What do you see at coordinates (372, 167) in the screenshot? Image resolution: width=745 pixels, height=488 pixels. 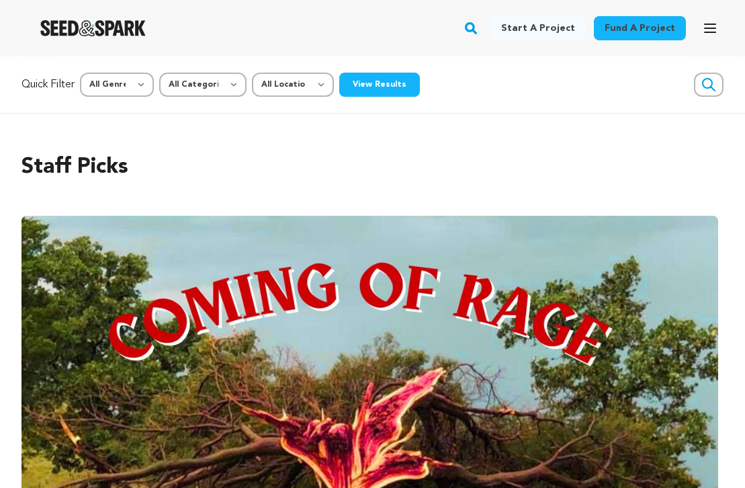 I see `h2: Staff Picks` at bounding box center [372, 167].